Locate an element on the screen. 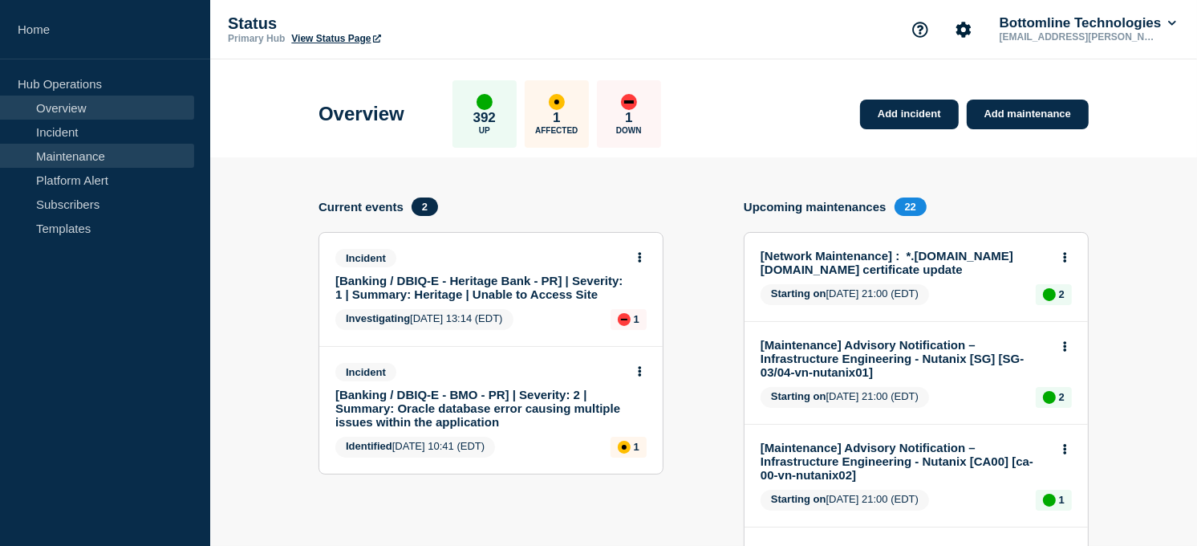 This screenshot has height=546, width=1197. p: Primary Hub is located at coordinates (256, 39).